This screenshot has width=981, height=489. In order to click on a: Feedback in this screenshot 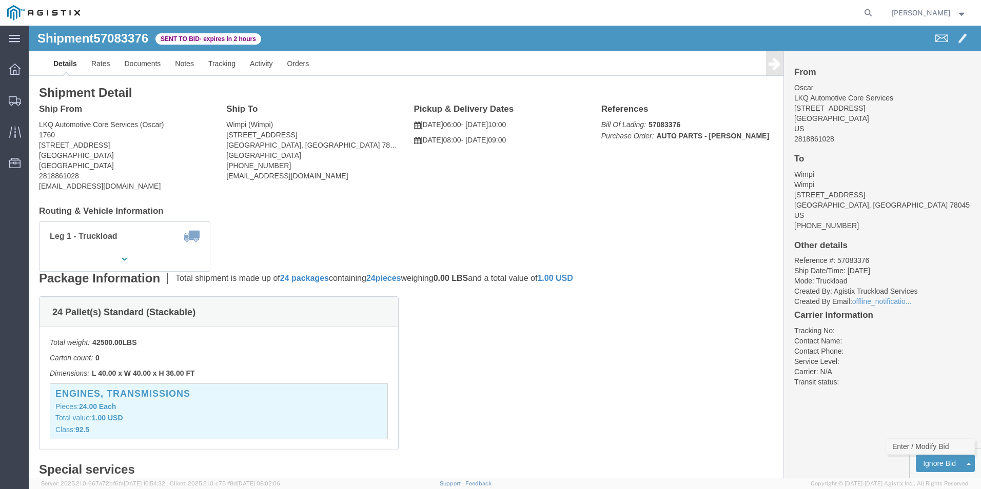, I will do `click(478, 484)`.